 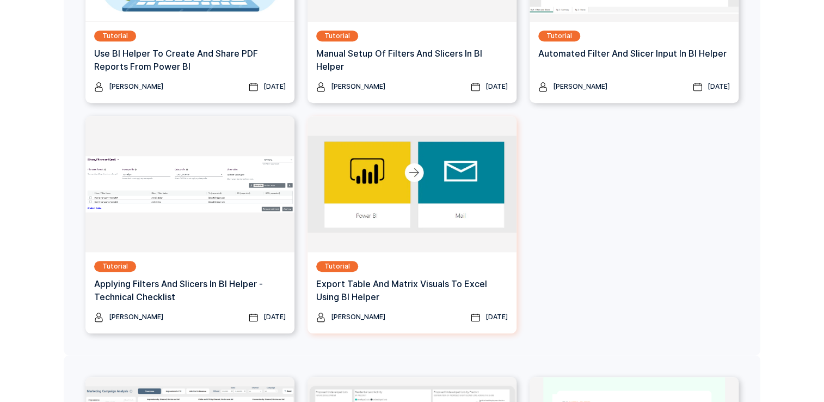 What do you see at coordinates (412, 60) in the screenshot?
I see `h3: Manual Setup of Filters and Slicers in BI Helper` at bounding box center [412, 60].